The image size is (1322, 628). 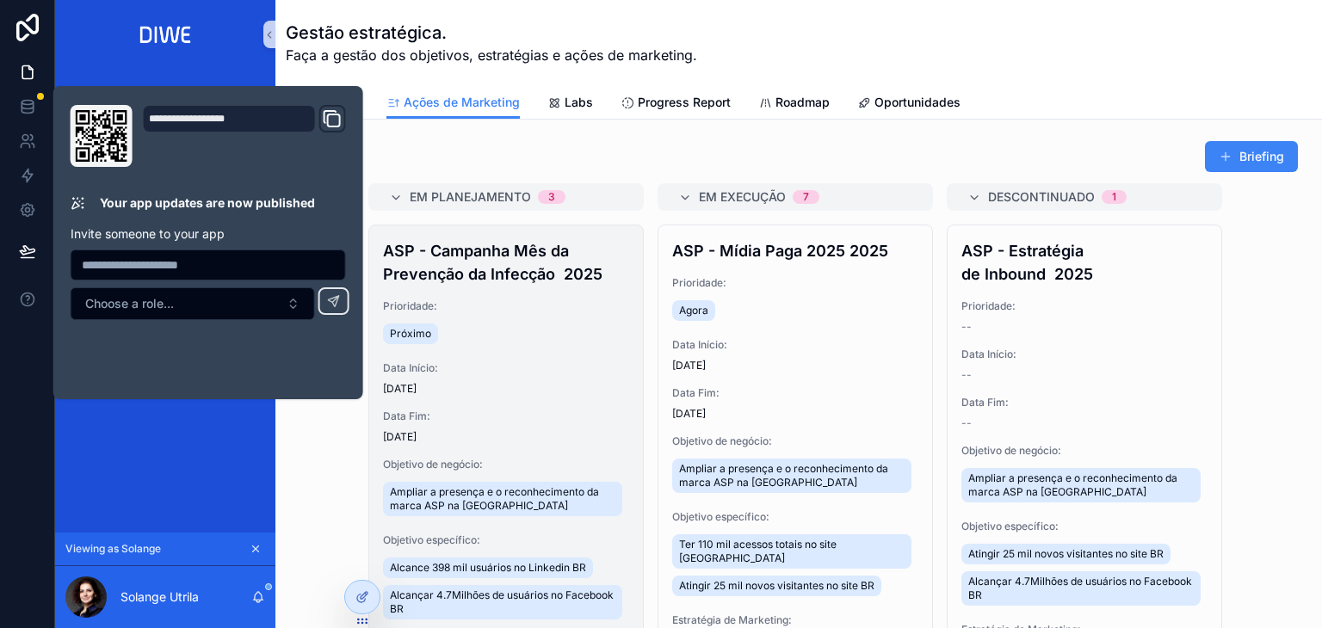 I want to click on span: Agora, so click(x=694, y=311).